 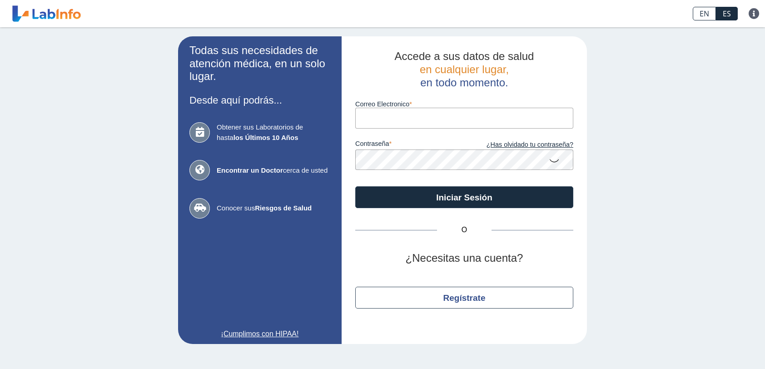 What do you see at coordinates (464, 197) in the screenshot?
I see `button: Iniciar Sesión` at bounding box center [464, 197].